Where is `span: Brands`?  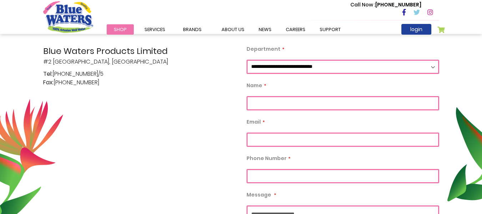
span: Brands is located at coordinates (192, 29).